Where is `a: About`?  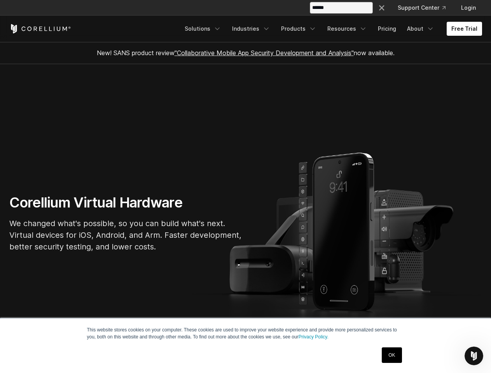
a: About is located at coordinates (421, 29).